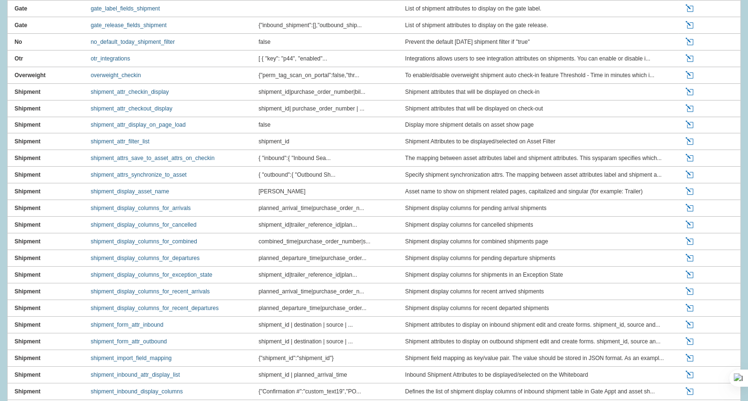  What do you see at coordinates (325, 241) in the screenshot?
I see `td: combined_time|purchase_order_number|s...` at bounding box center [325, 241].